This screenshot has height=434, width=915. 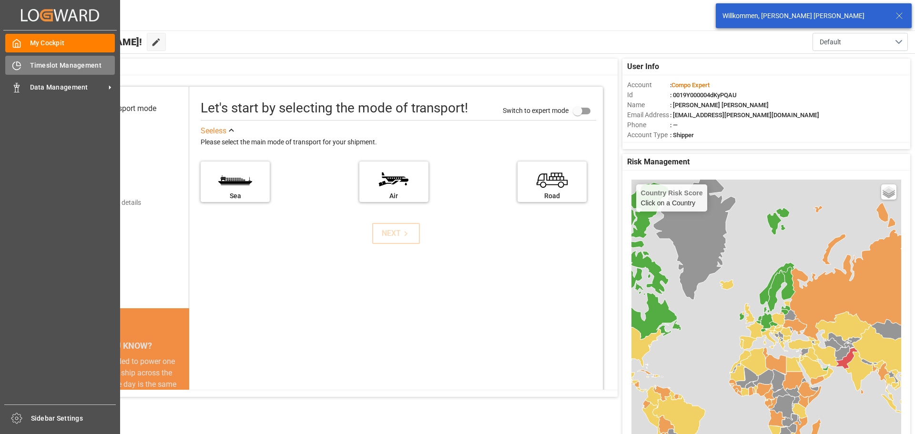 What do you see at coordinates (334, 108) in the screenshot?
I see `div: Let's start by selecting the mode of transport!` at bounding box center [334, 108].